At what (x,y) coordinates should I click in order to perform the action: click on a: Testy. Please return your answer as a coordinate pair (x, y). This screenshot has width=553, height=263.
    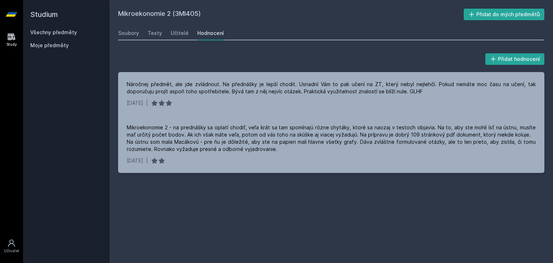
    Looking at the image, I should click on (155, 33).